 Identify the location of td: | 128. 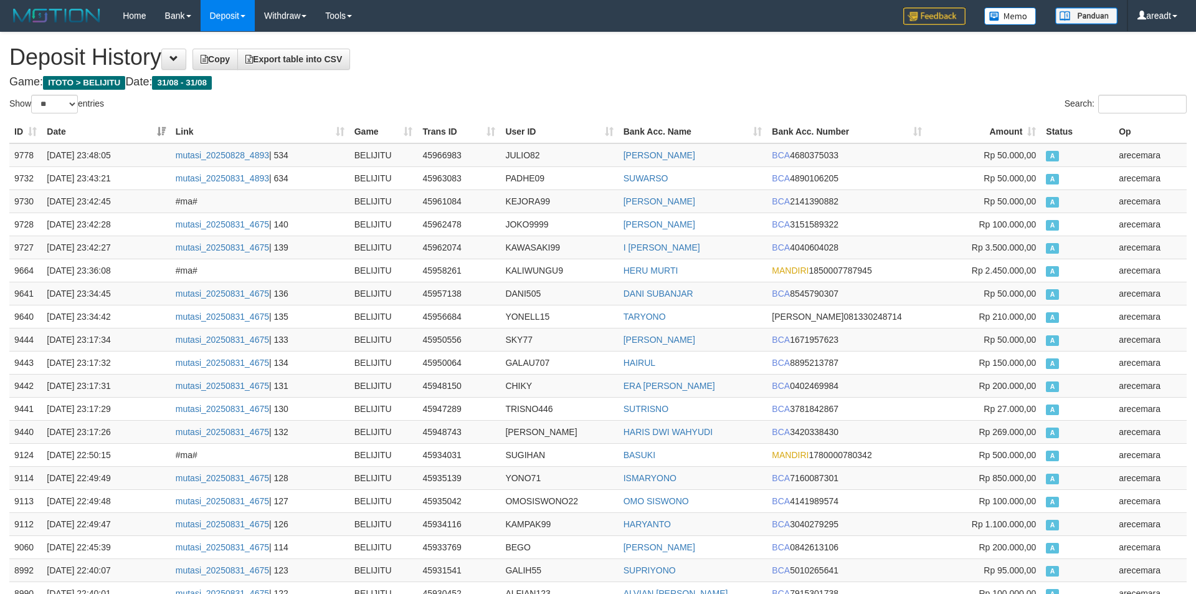
(260, 477).